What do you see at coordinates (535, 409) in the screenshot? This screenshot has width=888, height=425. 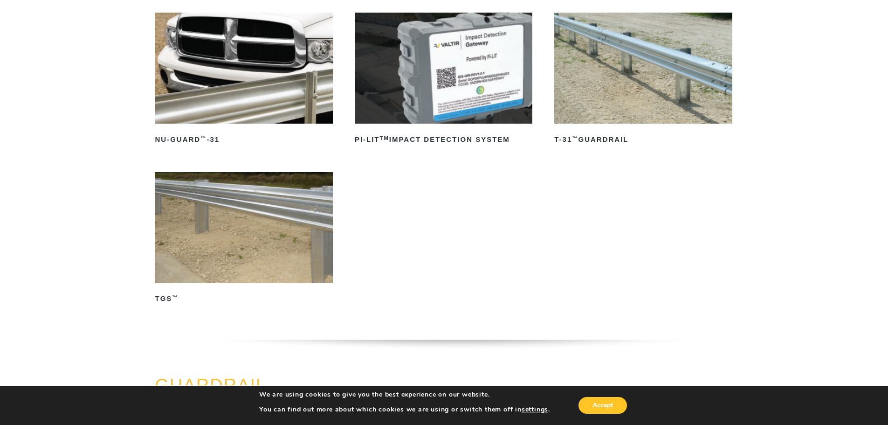 I see `button: settings` at bounding box center [535, 409].